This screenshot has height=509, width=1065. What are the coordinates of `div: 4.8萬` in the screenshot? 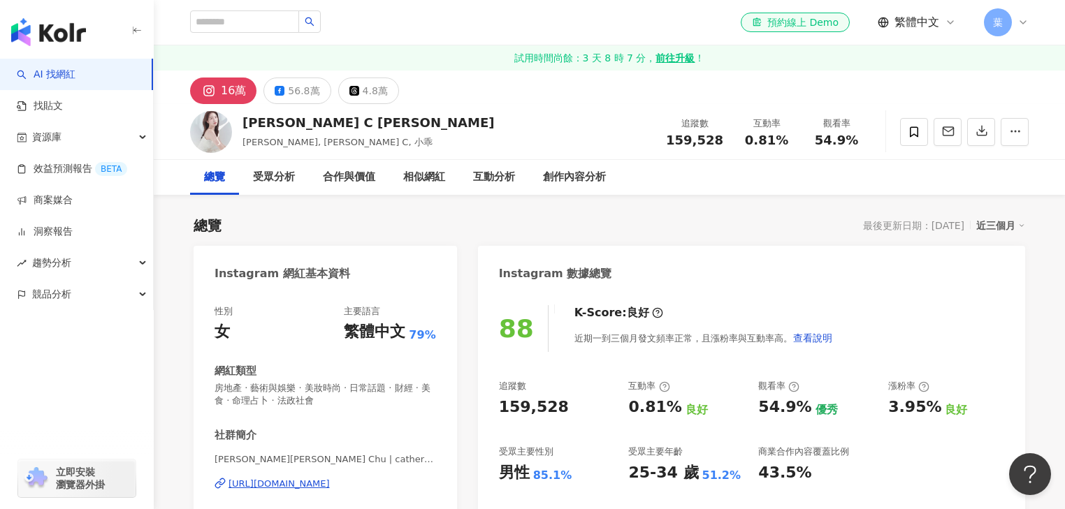 It's located at (375, 91).